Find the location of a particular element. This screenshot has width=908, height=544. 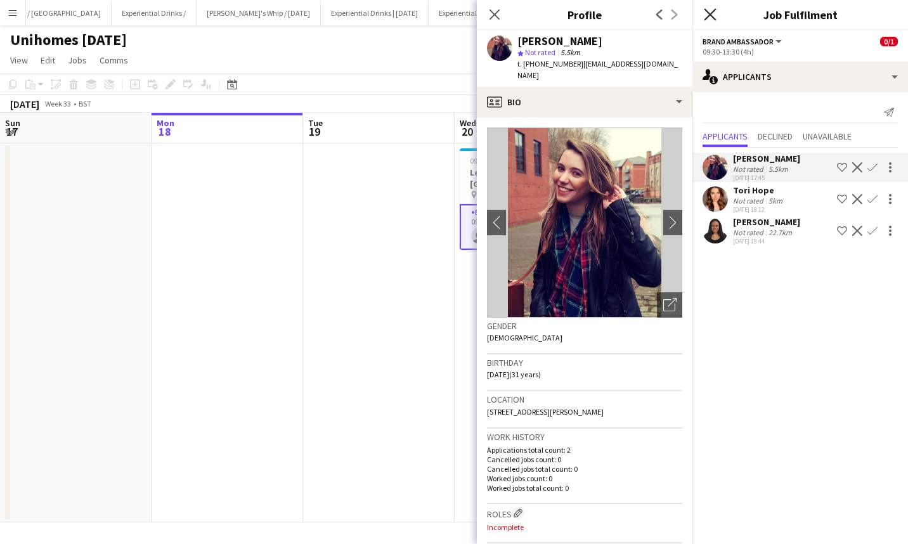

a: View is located at coordinates (19, 60).